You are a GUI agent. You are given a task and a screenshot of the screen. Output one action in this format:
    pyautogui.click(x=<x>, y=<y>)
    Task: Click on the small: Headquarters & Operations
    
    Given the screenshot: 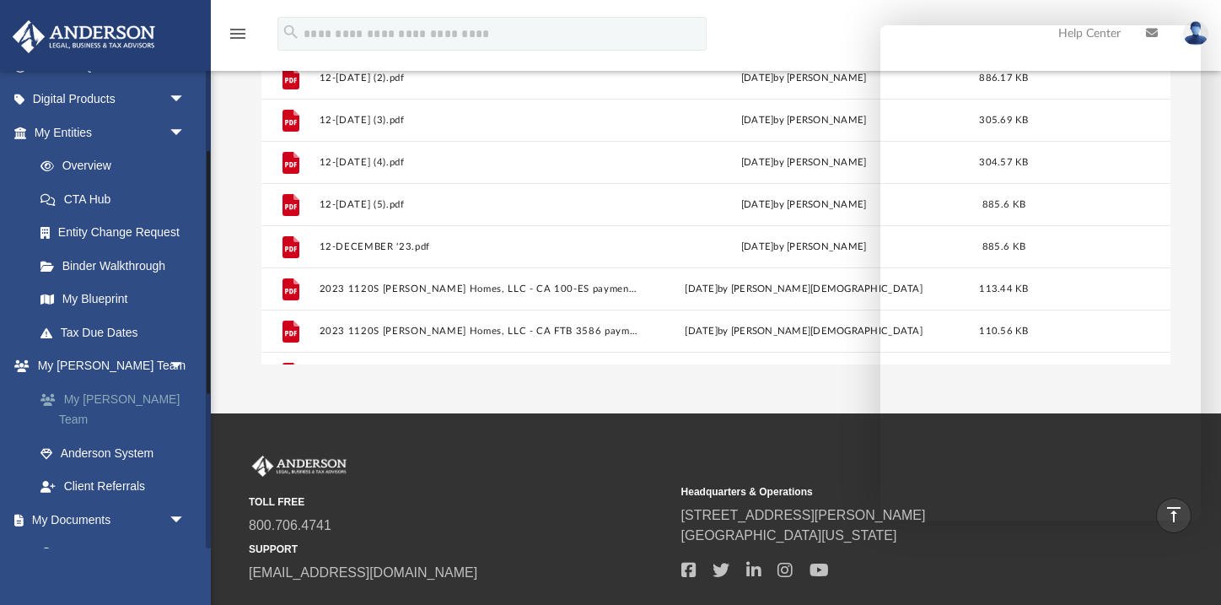 What is the action you would take?
    pyautogui.click(x=892, y=492)
    